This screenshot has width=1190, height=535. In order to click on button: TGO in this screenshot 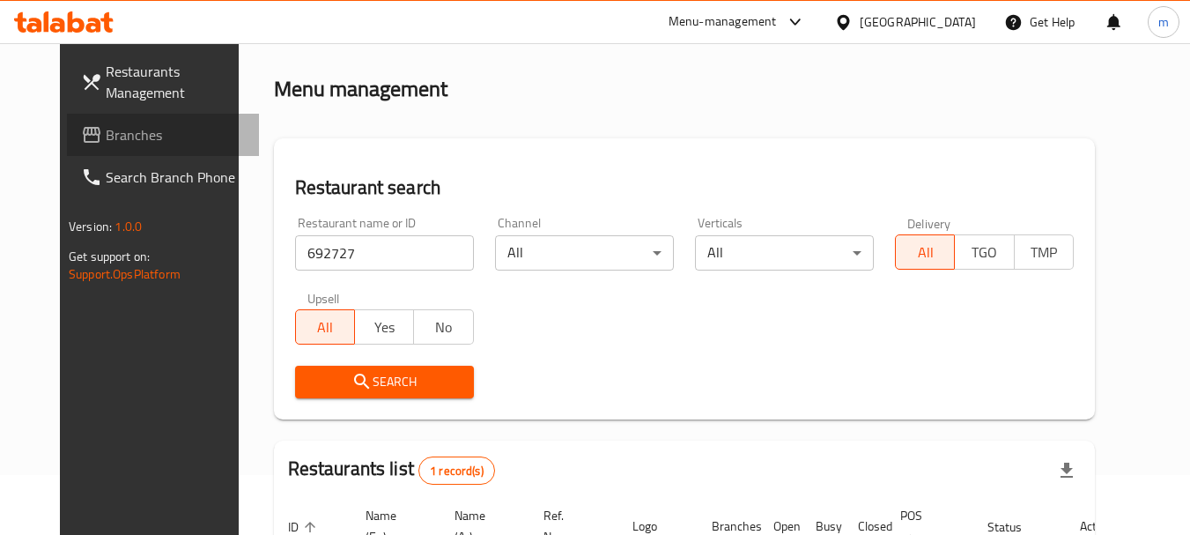, I will do `click(984, 252)`.